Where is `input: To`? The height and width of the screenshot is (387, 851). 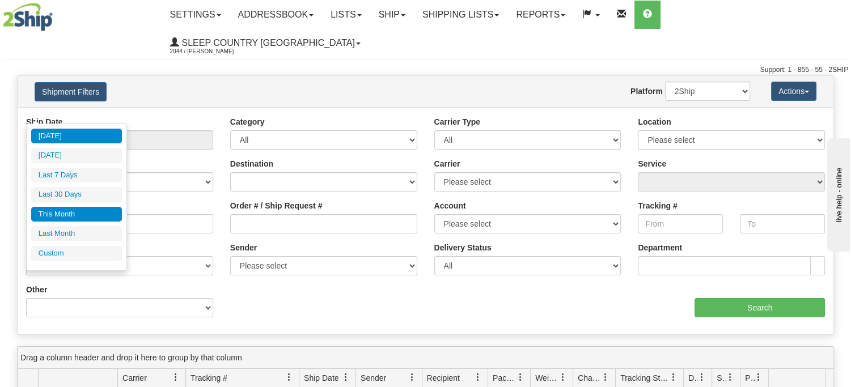
input: To is located at coordinates (783, 224).